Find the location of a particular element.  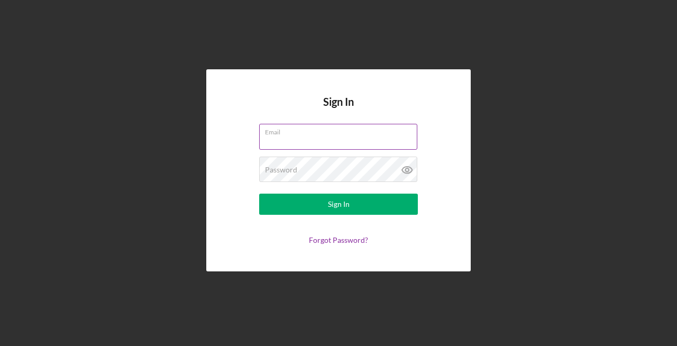

label: Email is located at coordinates (341, 130).